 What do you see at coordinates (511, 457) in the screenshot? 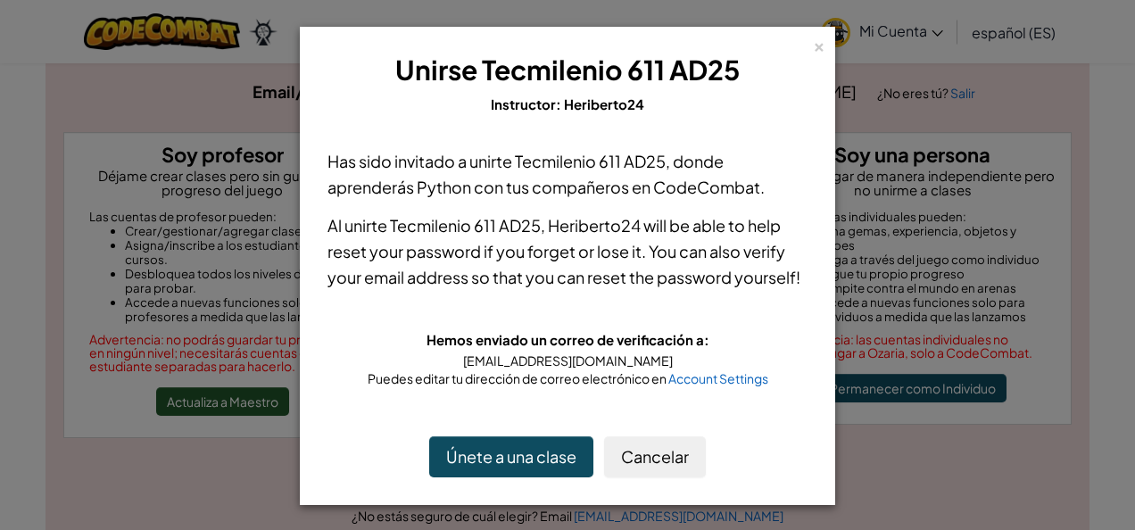
I see `button: Únete a una clase` at bounding box center [511, 457].